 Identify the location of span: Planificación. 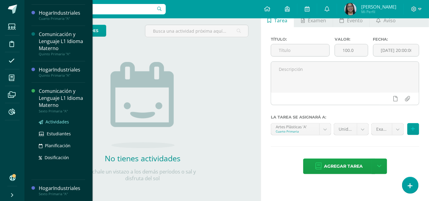
(58, 145).